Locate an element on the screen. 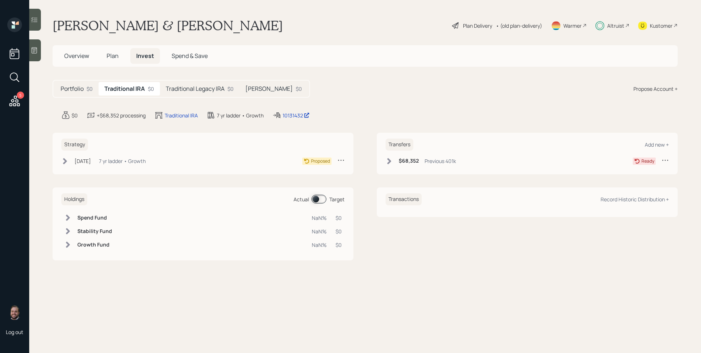 The image size is (701, 353). div: Add new + is located at coordinates (657, 145).